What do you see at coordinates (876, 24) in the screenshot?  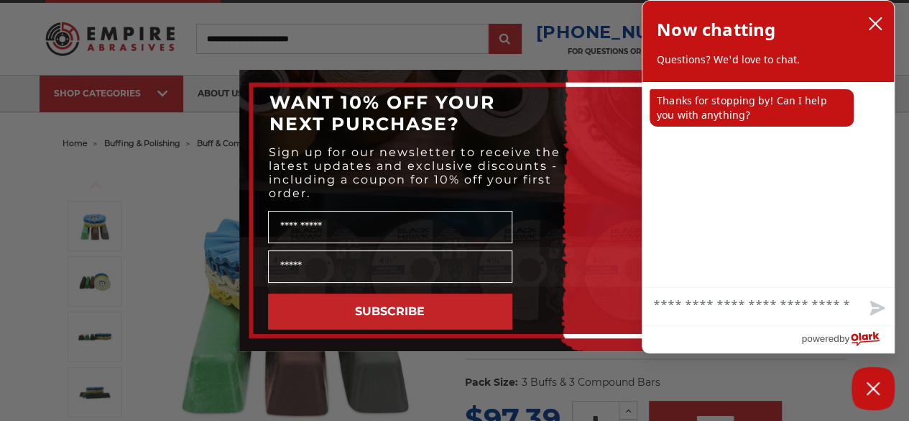 I see `button: close chatbox` at bounding box center [876, 24].